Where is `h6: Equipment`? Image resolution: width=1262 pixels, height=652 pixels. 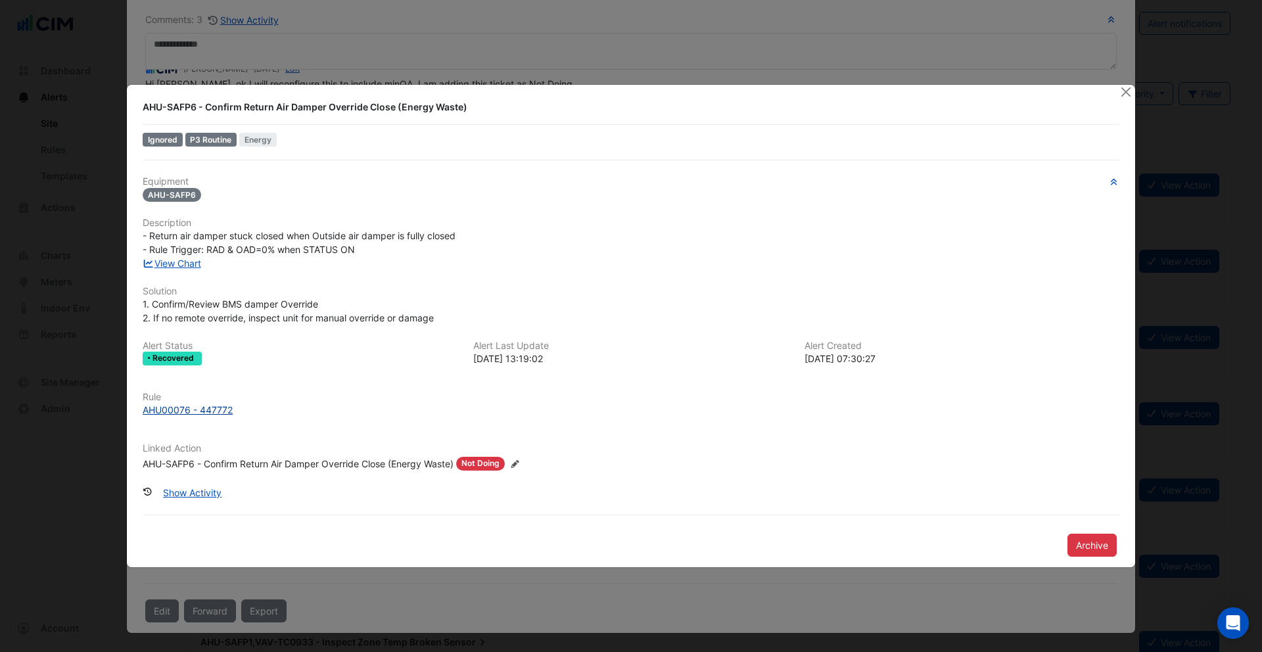
h6: Equipment is located at coordinates (631, 181).